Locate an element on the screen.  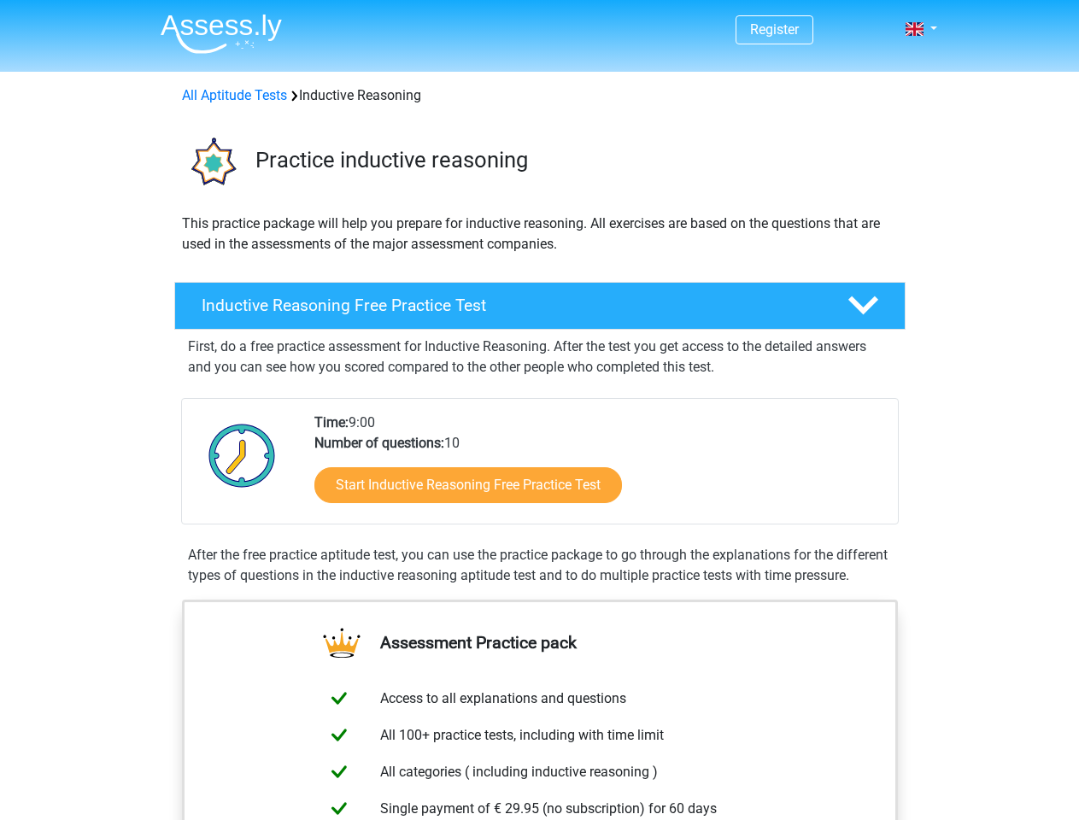
a: Inductive Reasoning Free Practice Test is located at coordinates (540, 306).